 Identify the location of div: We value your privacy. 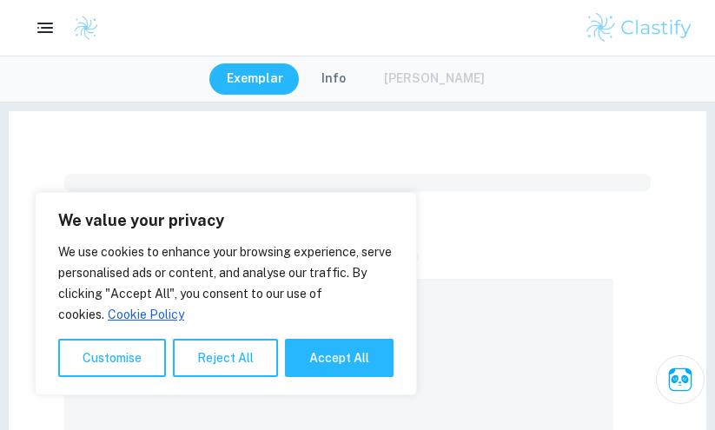
(226, 294).